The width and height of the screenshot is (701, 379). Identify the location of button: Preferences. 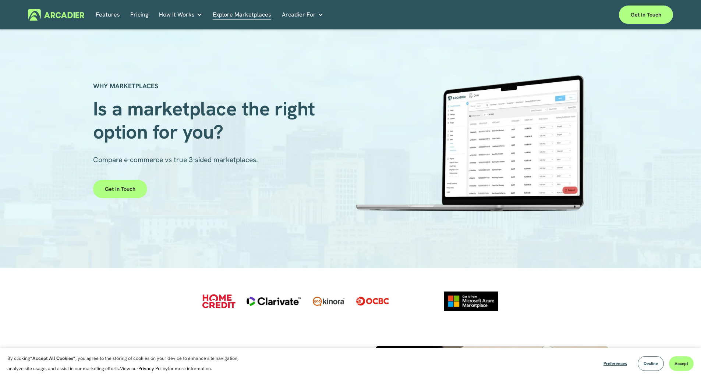
(615, 364).